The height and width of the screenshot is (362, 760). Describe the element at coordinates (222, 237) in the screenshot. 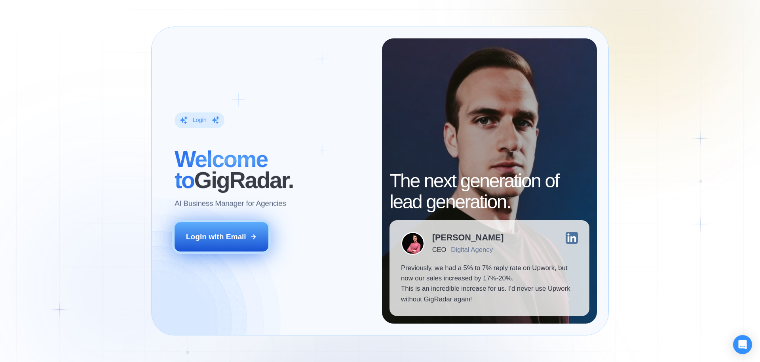

I see `button: Login with Email` at that location.